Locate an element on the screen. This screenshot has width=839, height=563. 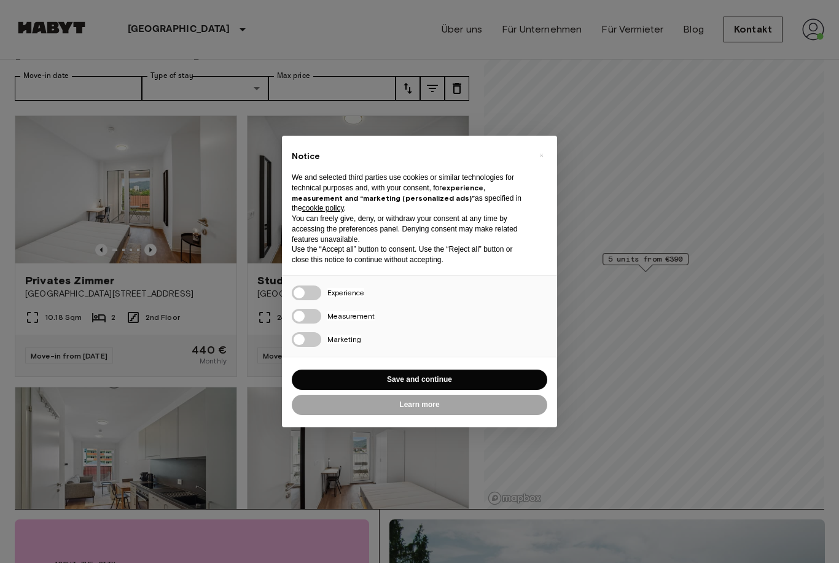
p: Use the “Accept all” button to consent. Use the “Reject all” button or close this notice to conti... is located at coordinates (410, 255).